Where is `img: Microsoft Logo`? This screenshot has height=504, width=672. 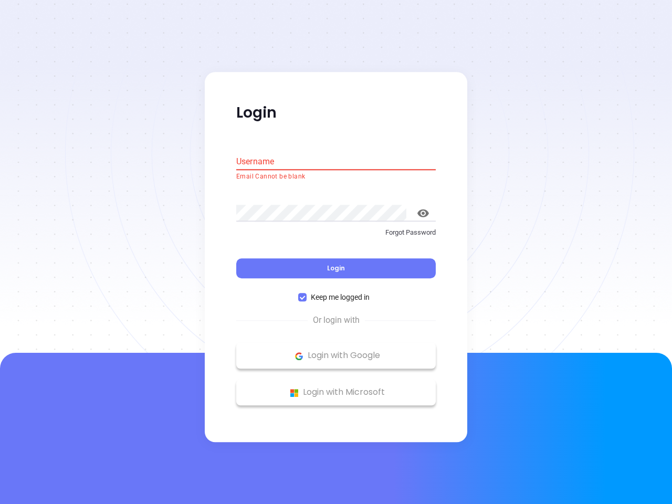
img: Microsoft Logo is located at coordinates (294, 393).